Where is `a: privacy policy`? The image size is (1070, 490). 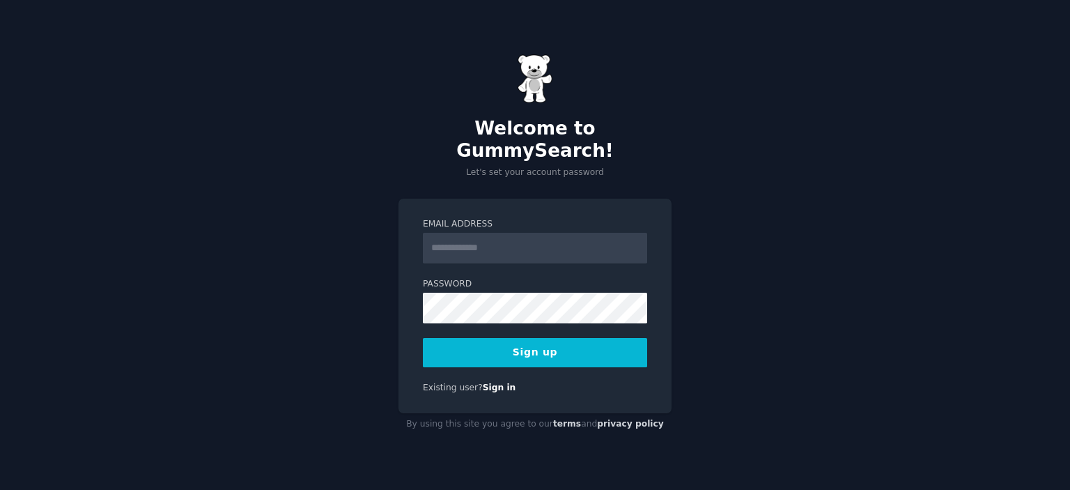
a: privacy policy is located at coordinates (631, 424).